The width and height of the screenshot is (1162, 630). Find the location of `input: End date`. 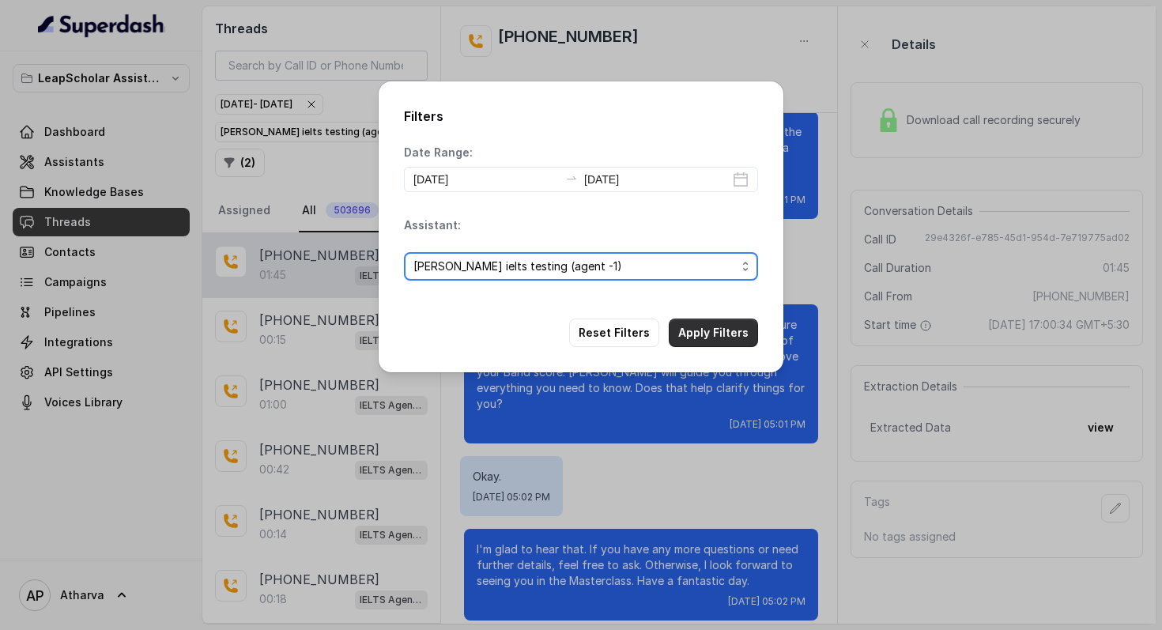

input: End date is located at coordinates (657, 179).